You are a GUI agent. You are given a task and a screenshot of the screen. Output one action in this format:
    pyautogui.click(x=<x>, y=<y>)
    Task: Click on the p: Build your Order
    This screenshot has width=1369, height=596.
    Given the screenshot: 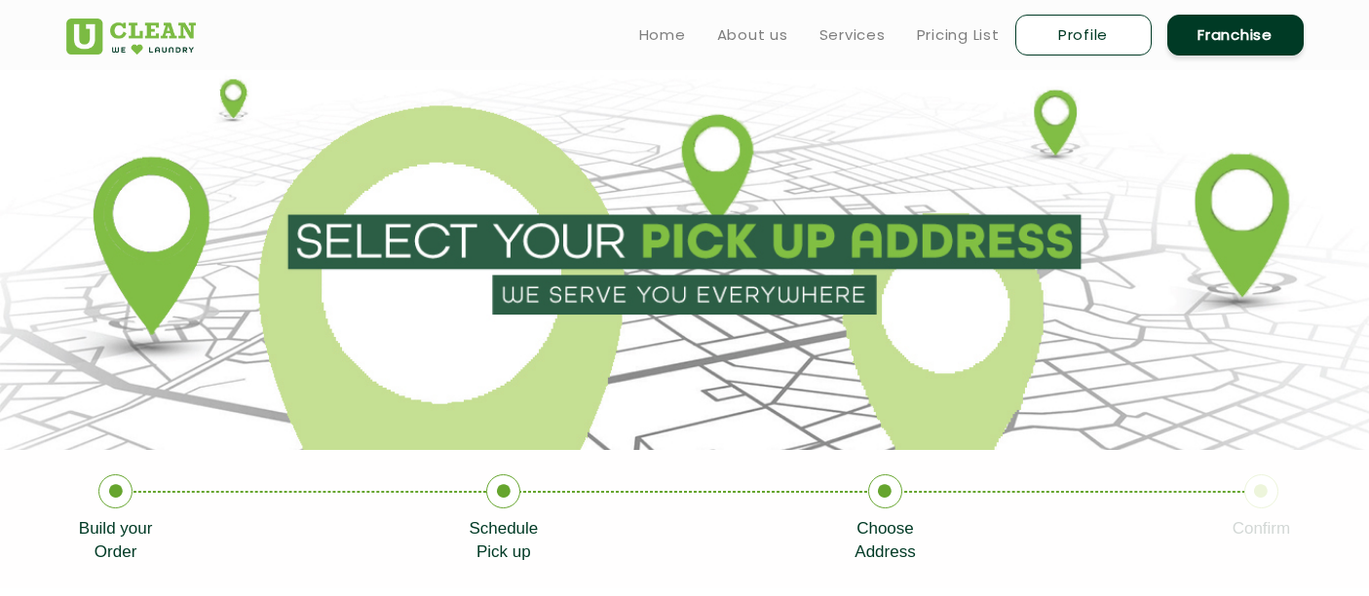 What is the action you would take?
    pyautogui.click(x=116, y=541)
    